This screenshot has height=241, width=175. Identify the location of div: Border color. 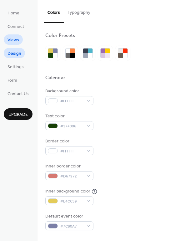
(69, 141).